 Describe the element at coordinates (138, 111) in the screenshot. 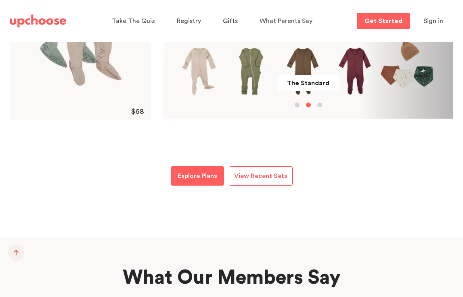

I see `p: $68` at that location.